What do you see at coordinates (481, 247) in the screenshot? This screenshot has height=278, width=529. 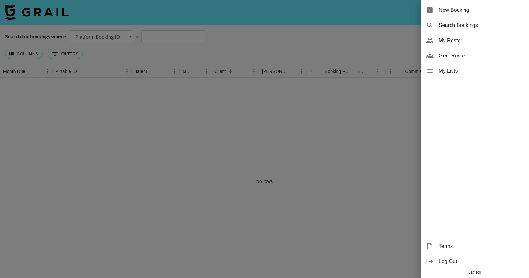 I see `span: Terms` at bounding box center [481, 247].